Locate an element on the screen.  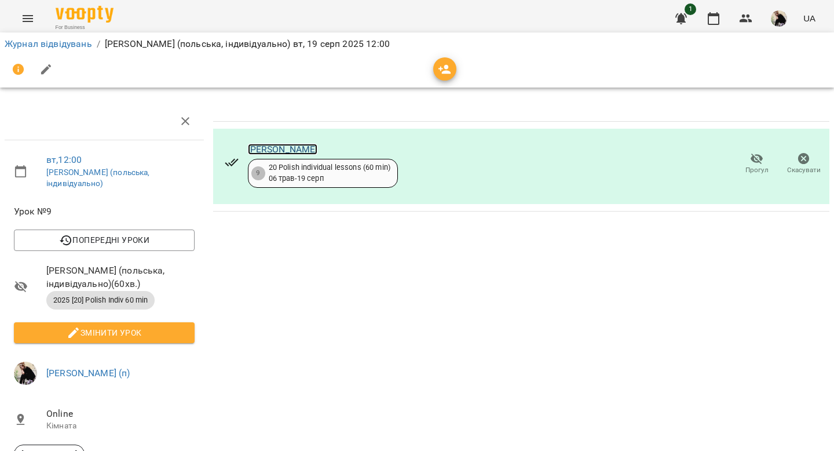
button: Прогул is located at coordinates (756, 164).